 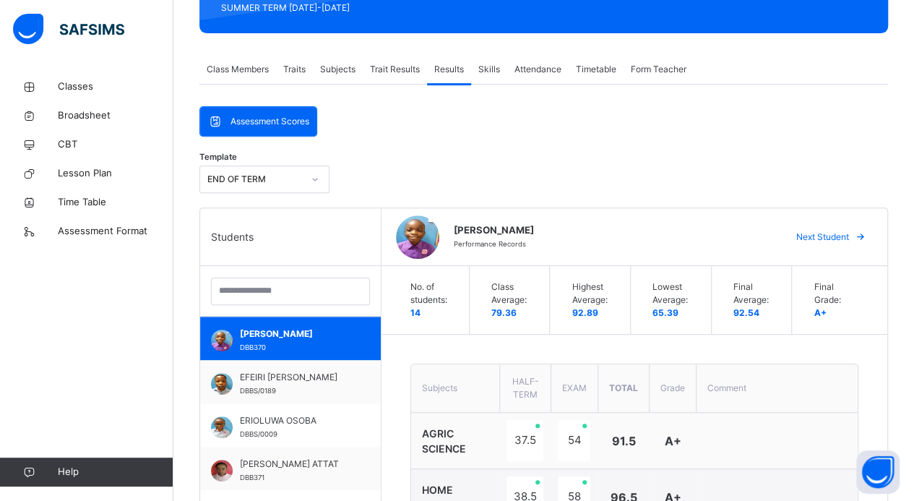 I want to click on div: 37.5, so click(x=525, y=440).